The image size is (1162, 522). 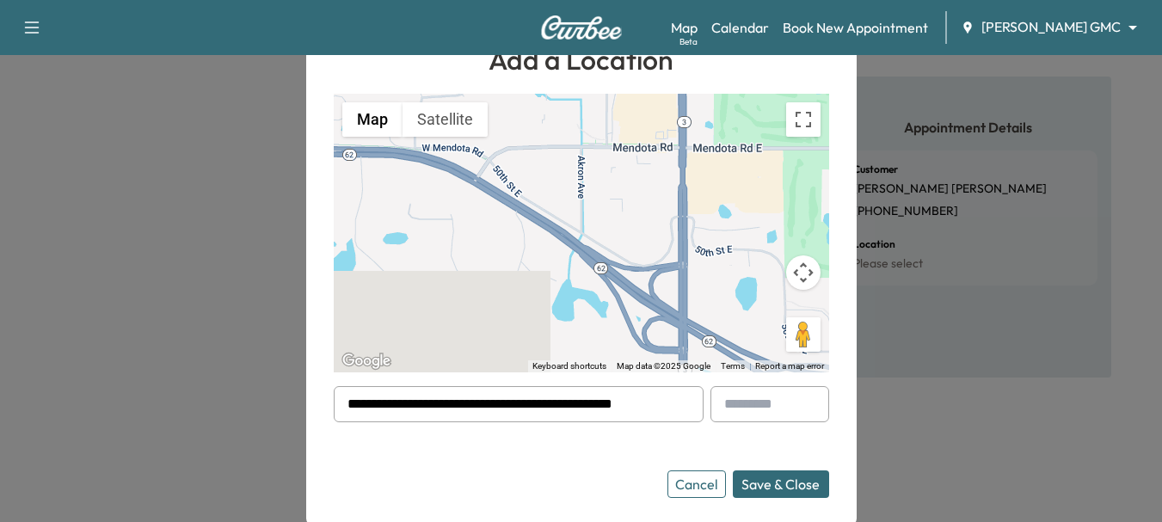 What do you see at coordinates (581, 28) in the screenshot?
I see `img: Curbee Logo` at bounding box center [581, 28].